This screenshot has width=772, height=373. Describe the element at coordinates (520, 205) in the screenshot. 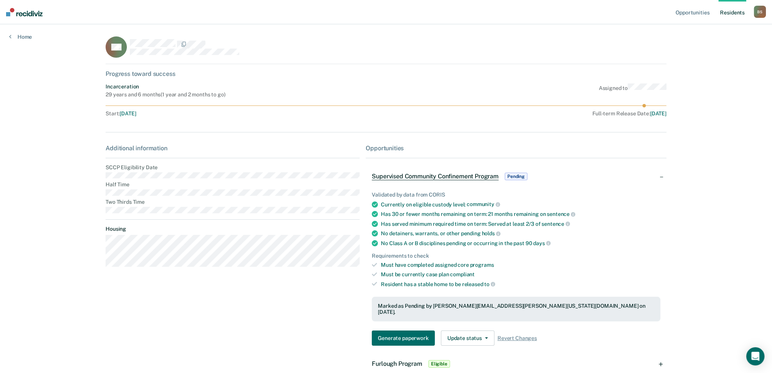

I see `div: Currently on eligible custody level:` at that location.